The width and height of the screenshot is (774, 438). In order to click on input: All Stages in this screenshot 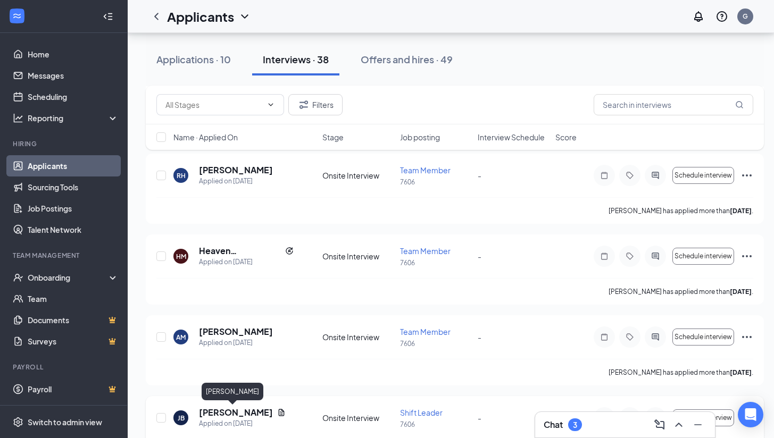, I will do `click(214, 105)`.